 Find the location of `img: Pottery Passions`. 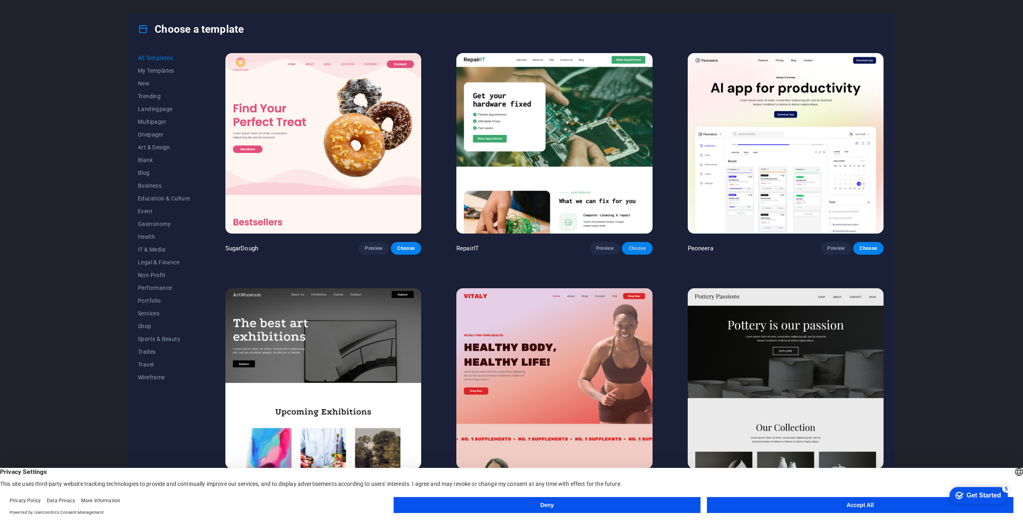

img: Pottery Passions is located at coordinates (785, 379).